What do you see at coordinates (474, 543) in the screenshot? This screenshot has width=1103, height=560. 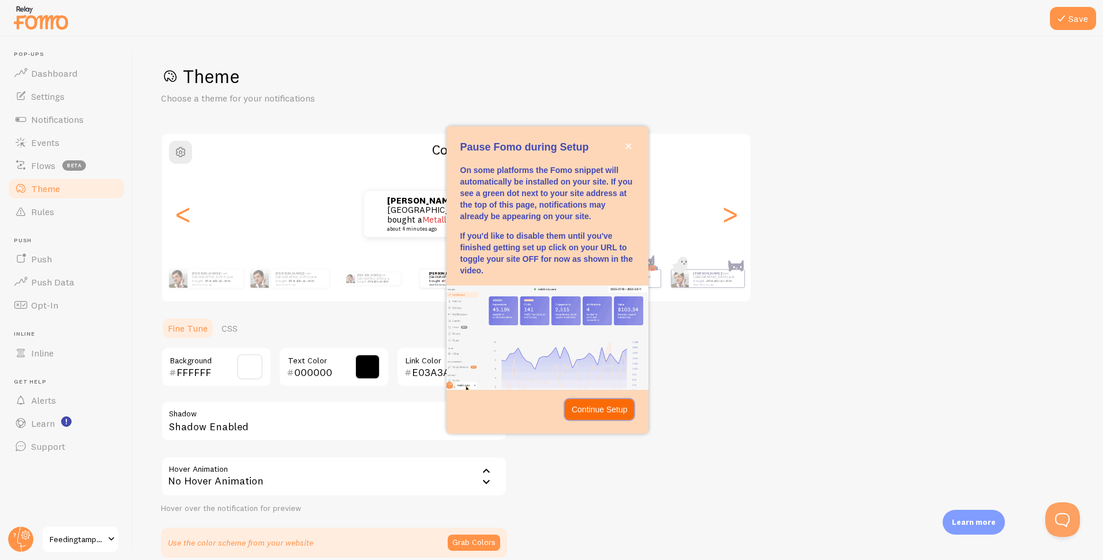 I see `button: Grab Colors` at bounding box center [474, 543].